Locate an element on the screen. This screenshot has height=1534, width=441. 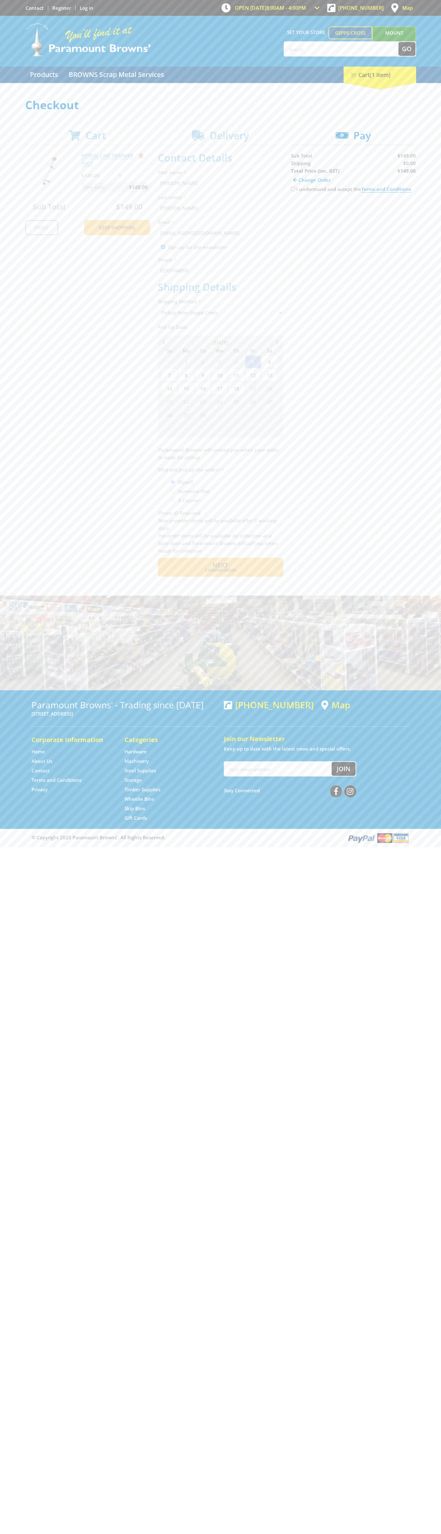
a: Go to the Privacy page is located at coordinates (39, 789).